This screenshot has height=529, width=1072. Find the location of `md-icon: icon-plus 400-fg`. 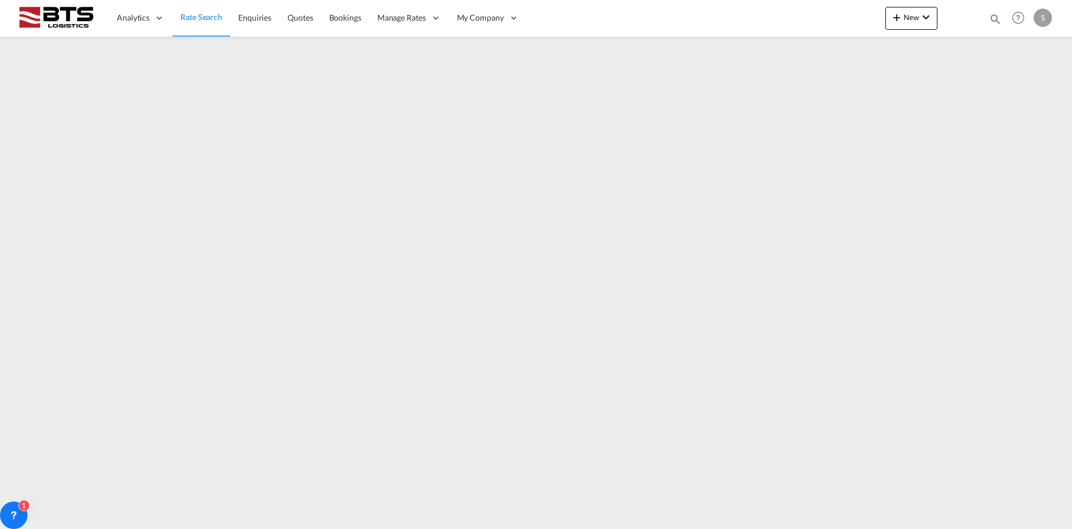

md-icon: icon-plus 400-fg is located at coordinates (896, 17).